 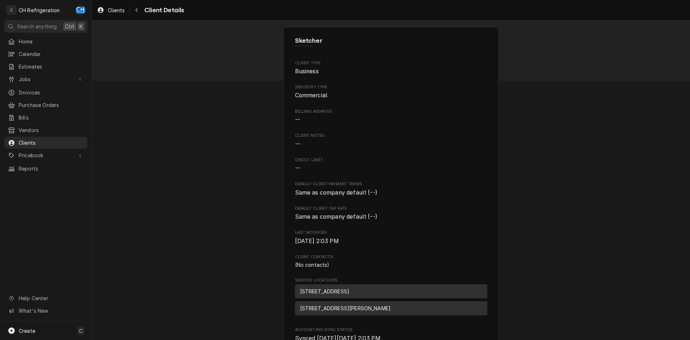 What do you see at coordinates (391, 281) in the screenshot?
I see `span: Service Locations` at bounding box center [391, 281].